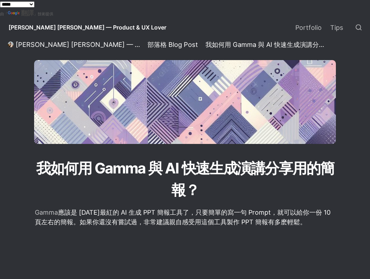 The image size is (370, 279). What do you see at coordinates (267, 44) in the screenshot?
I see `div: 我如何用 Gamma 與 AI 快速生成演講分享用的簡報？` at bounding box center [267, 44].